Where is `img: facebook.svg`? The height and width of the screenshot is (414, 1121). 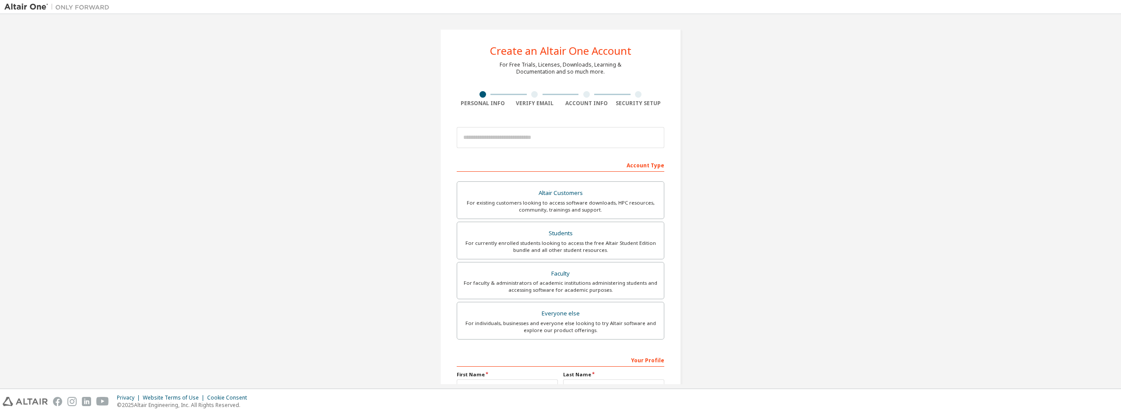 img: facebook.svg is located at coordinates (57, 401).